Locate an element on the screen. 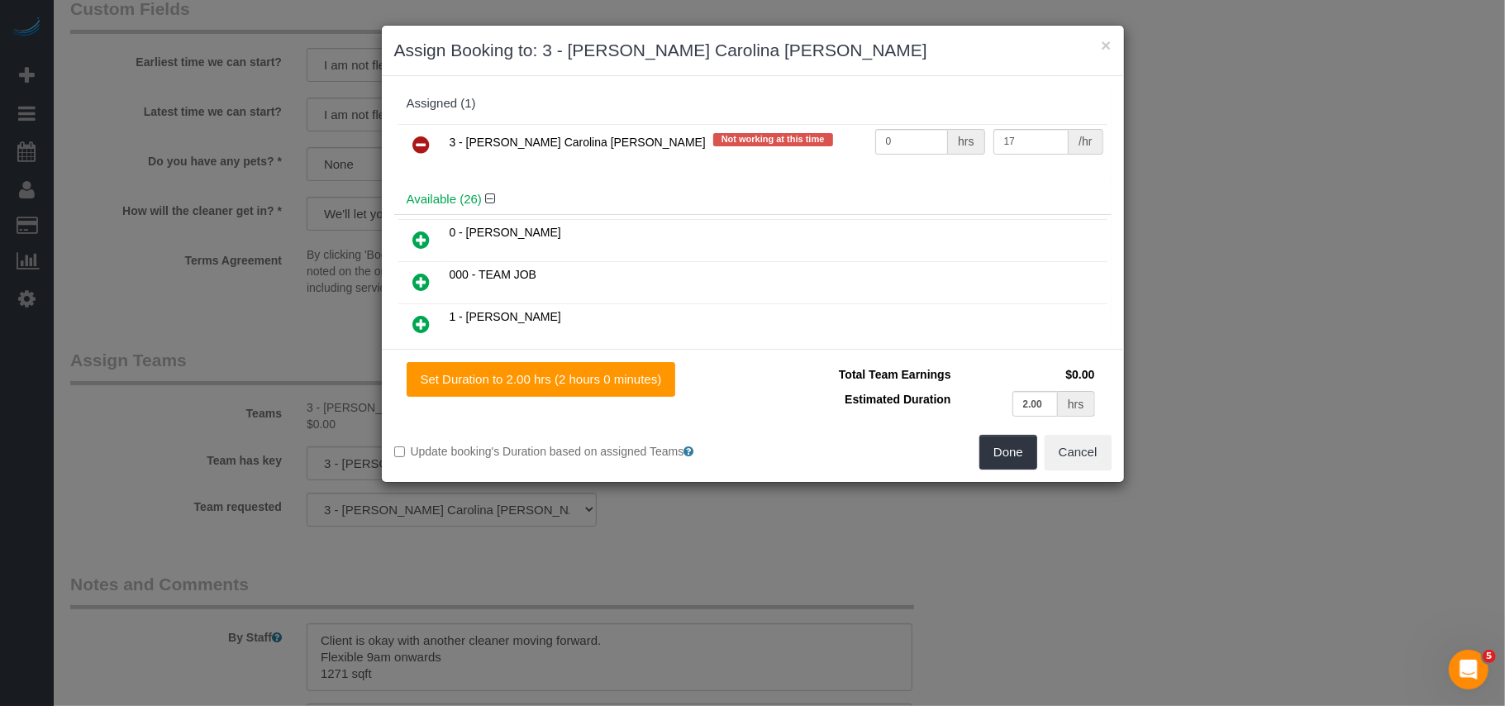 The width and height of the screenshot is (1505, 706). span: Estimated Duration is located at coordinates (898, 399).